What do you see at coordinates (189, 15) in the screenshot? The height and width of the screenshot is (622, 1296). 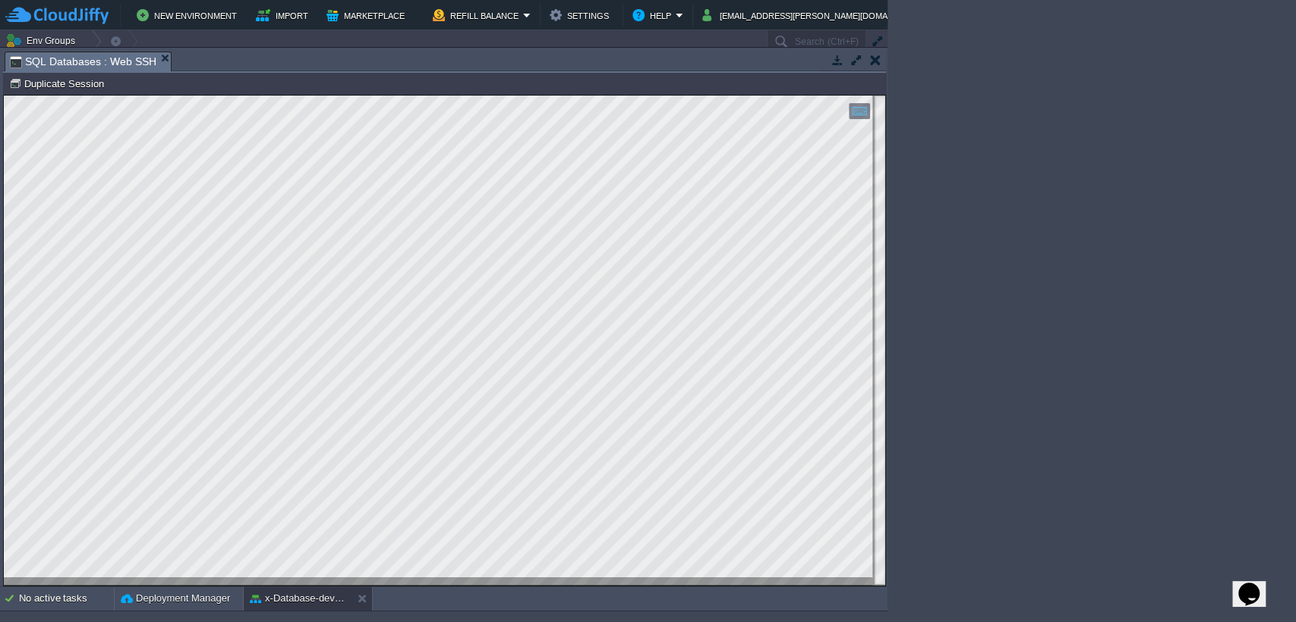 I see `button: New Environment` at bounding box center [189, 15].